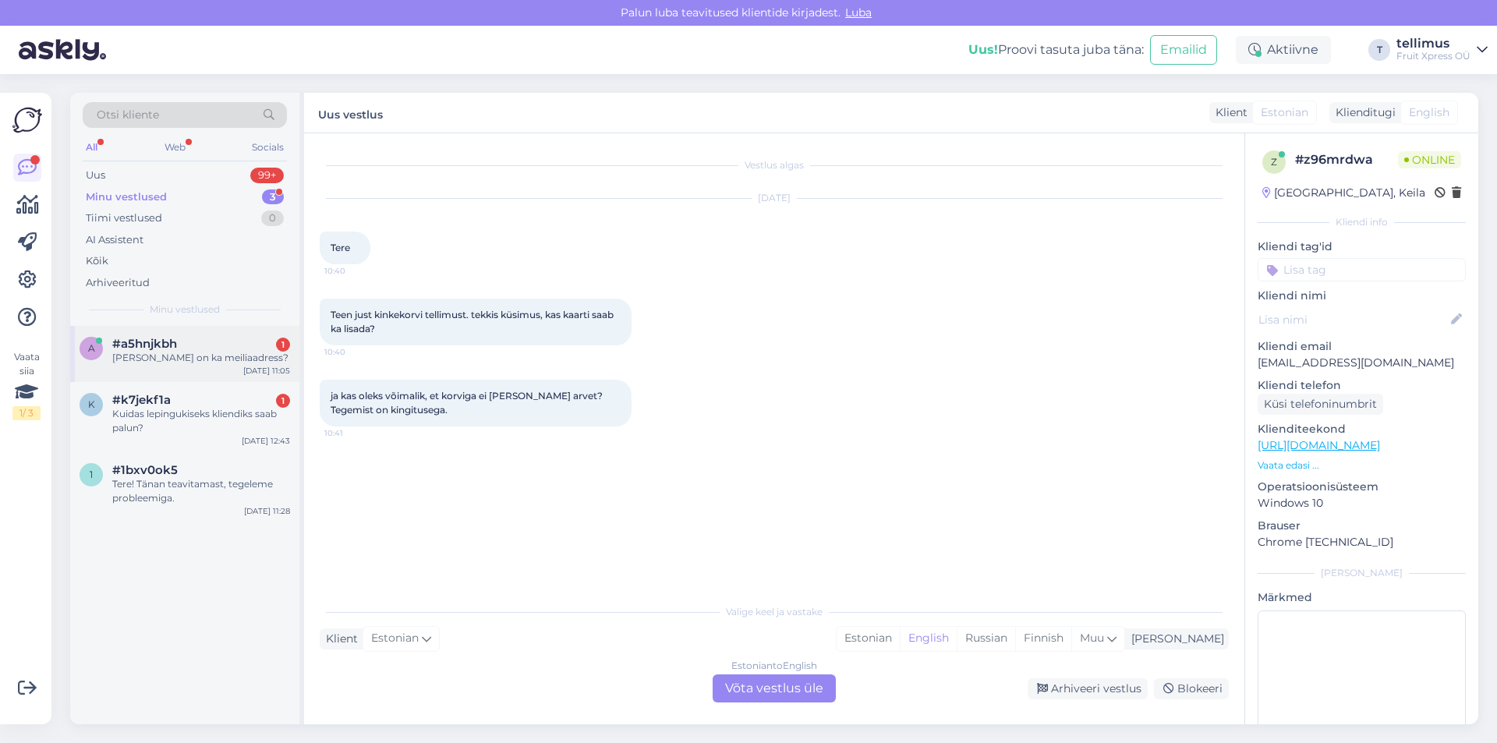  What do you see at coordinates (145, 470) in the screenshot?
I see `span: #1bxv0ok5` at bounding box center [145, 470].